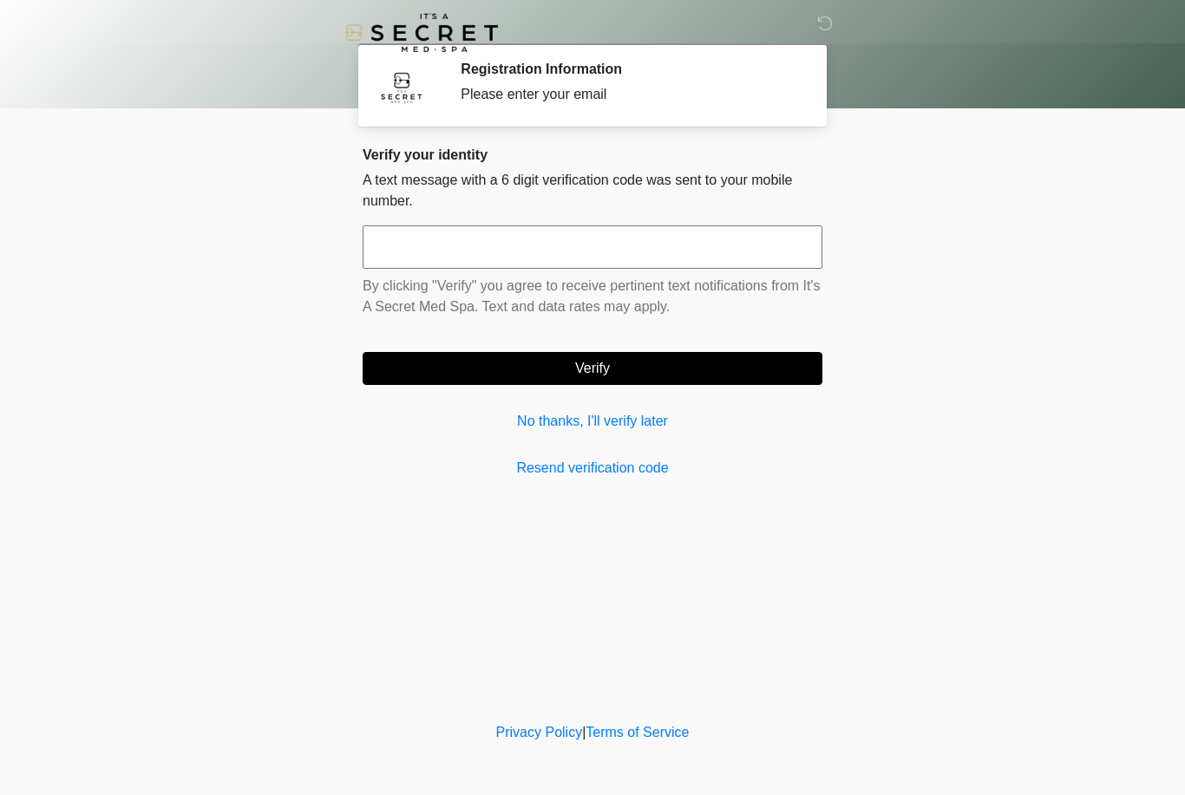 The height and width of the screenshot is (795, 1185). I want to click on a: Terms of Service, so click(637, 732).